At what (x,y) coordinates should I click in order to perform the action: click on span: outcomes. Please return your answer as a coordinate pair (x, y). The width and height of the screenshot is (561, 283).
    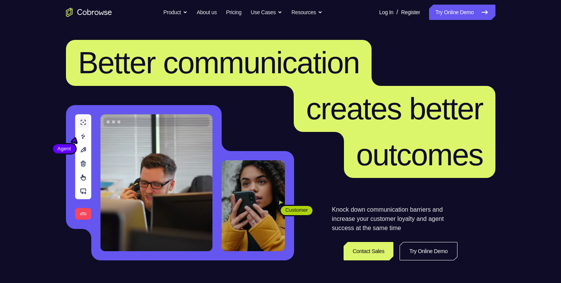
    Looking at the image, I should click on (420, 155).